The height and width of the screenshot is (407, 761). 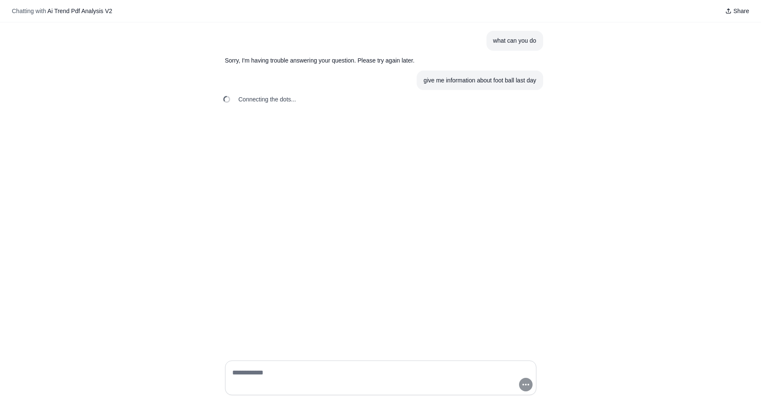 I want to click on div: give me information about foot ball last day, so click(x=480, y=80).